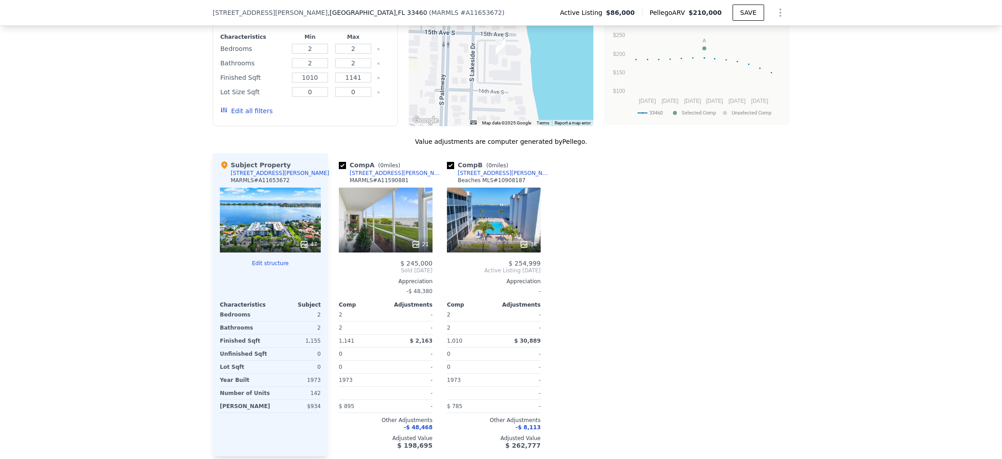 This screenshot has height=459, width=1002. Describe the element at coordinates (347, 406) in the screenshot. I see `span: $ 895` at that location.